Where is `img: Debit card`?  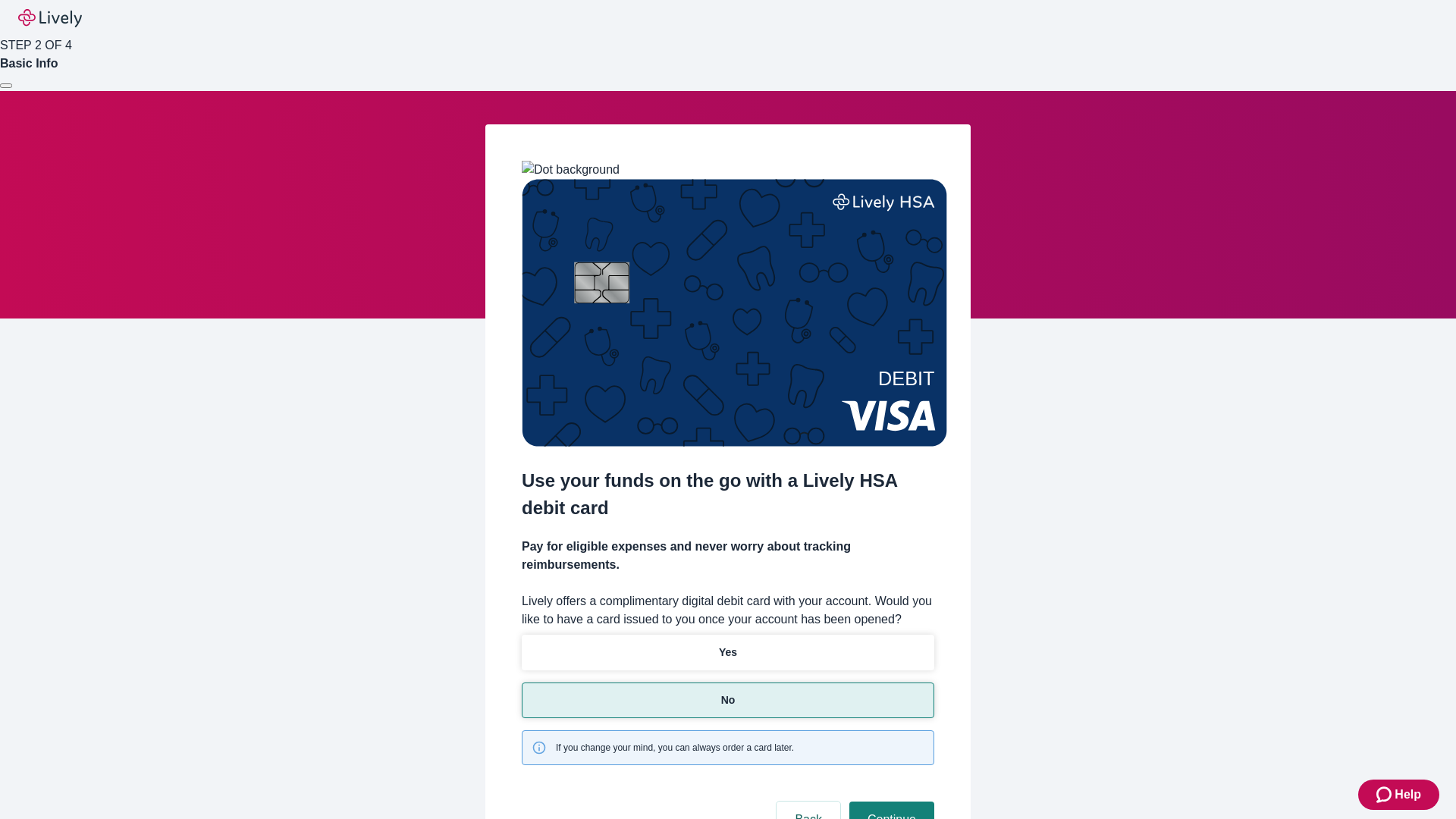 img: Debit card is located at coordinates (733, 312).